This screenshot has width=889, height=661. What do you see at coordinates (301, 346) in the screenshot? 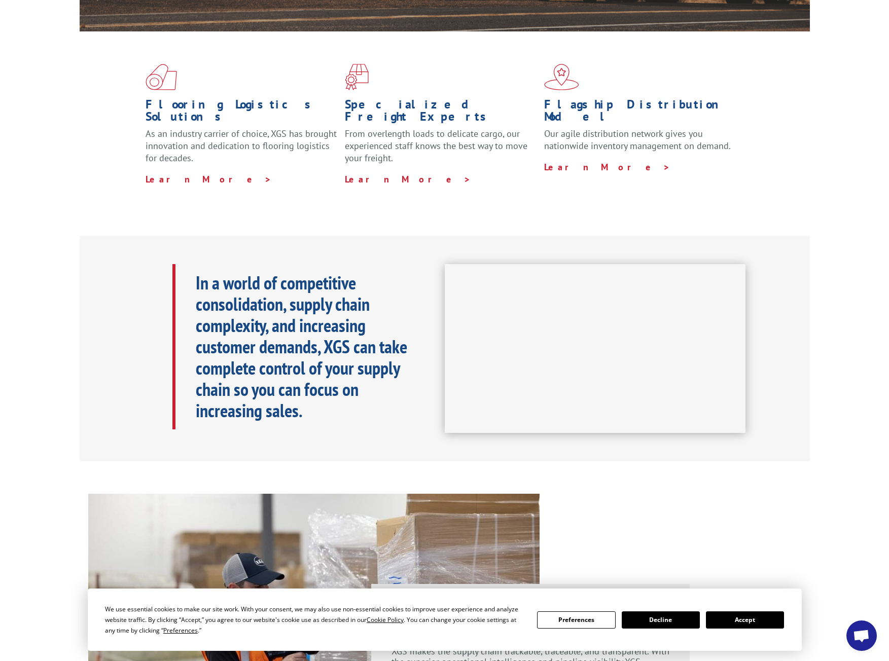
I see `b: In a world of competitive consolidation, supply chain complexity, and increasing customer demands...` at bounding box center [301, 346].